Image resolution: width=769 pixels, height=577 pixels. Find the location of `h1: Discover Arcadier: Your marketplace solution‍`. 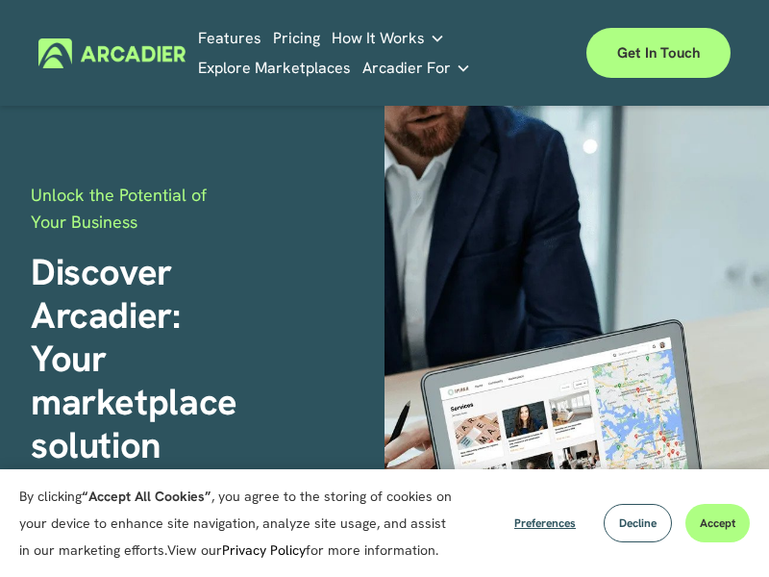

h1: Discover Arcadier: Your marketplace solution‍ is located at coordinates (148, 358).